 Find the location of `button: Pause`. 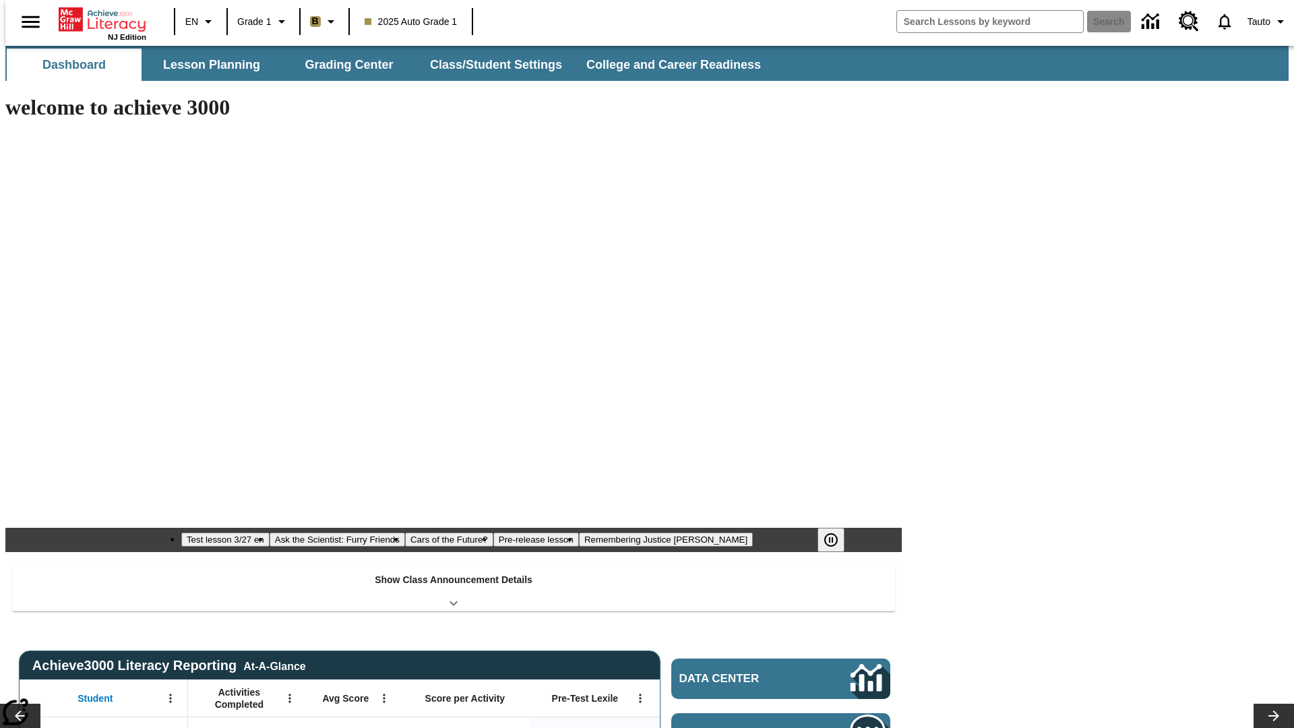

button: Pause is located at coordinates (831, 540).